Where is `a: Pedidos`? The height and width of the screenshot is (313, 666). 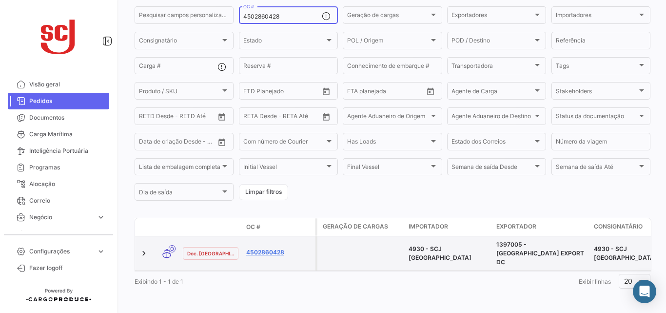 a: Pedidos is located at coordinates (59, 101).